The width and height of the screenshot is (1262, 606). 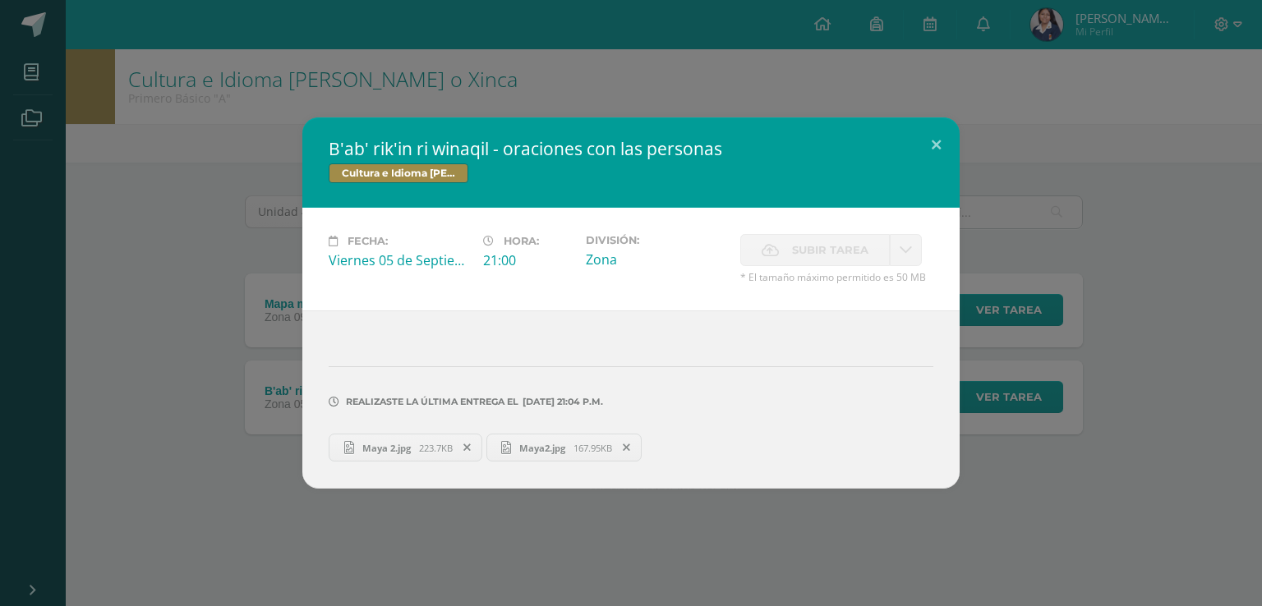 What do you see at coordinates (656, 240) in the screenshot?
I see `label: División:` at bounding box center [656, 240].